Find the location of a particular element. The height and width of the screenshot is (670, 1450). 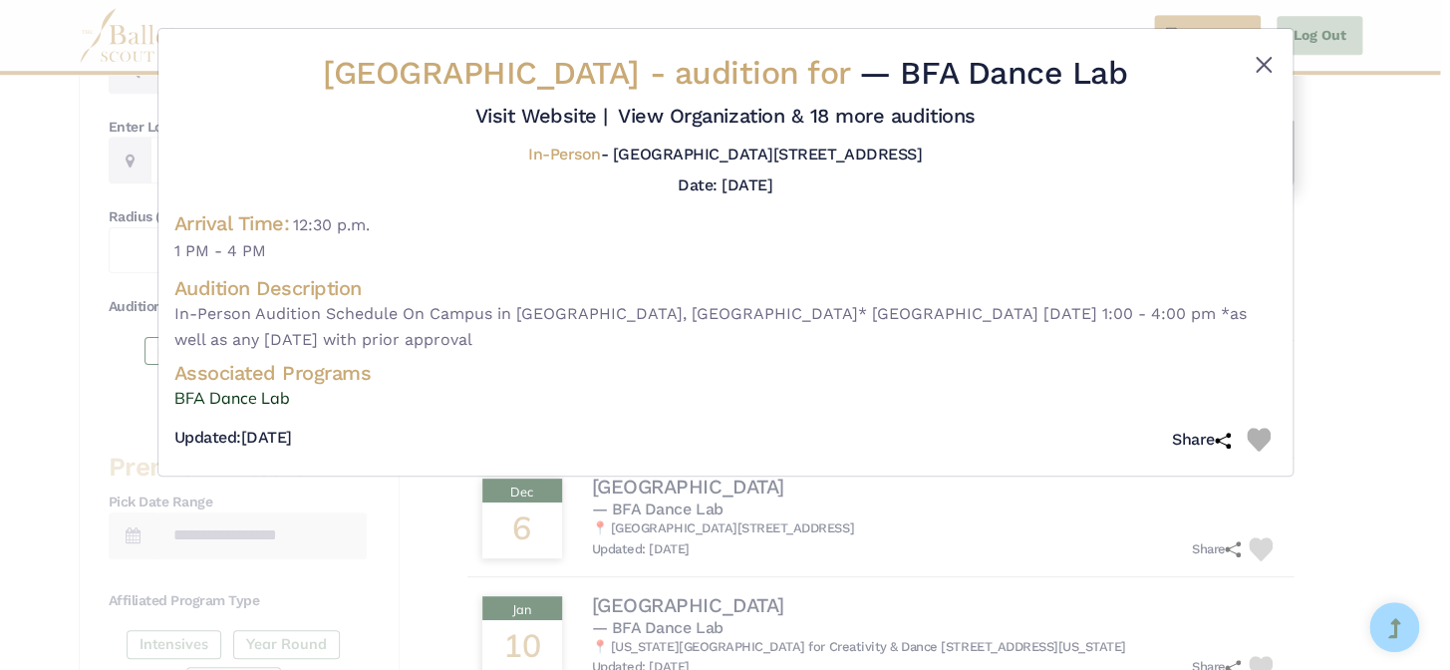

h5: Share is located at coordinates (1201, 440).